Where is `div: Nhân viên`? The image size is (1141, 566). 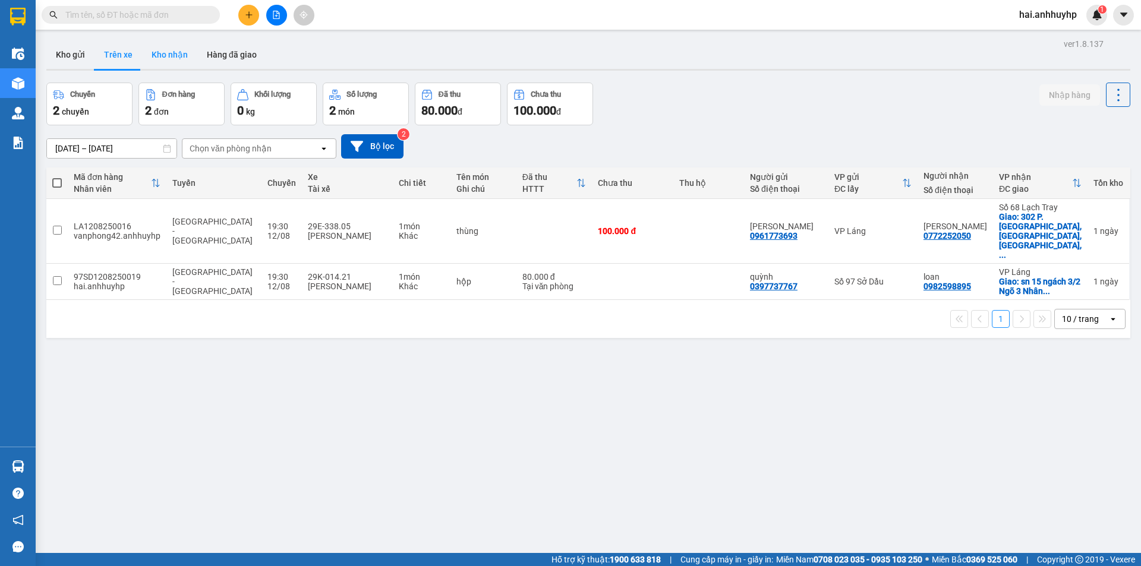
div: Nhân viên is located at coordinates (112, 189).